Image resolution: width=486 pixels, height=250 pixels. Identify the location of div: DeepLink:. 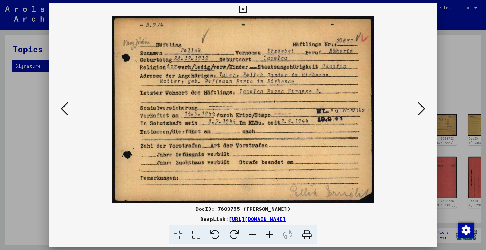
(243, 219).